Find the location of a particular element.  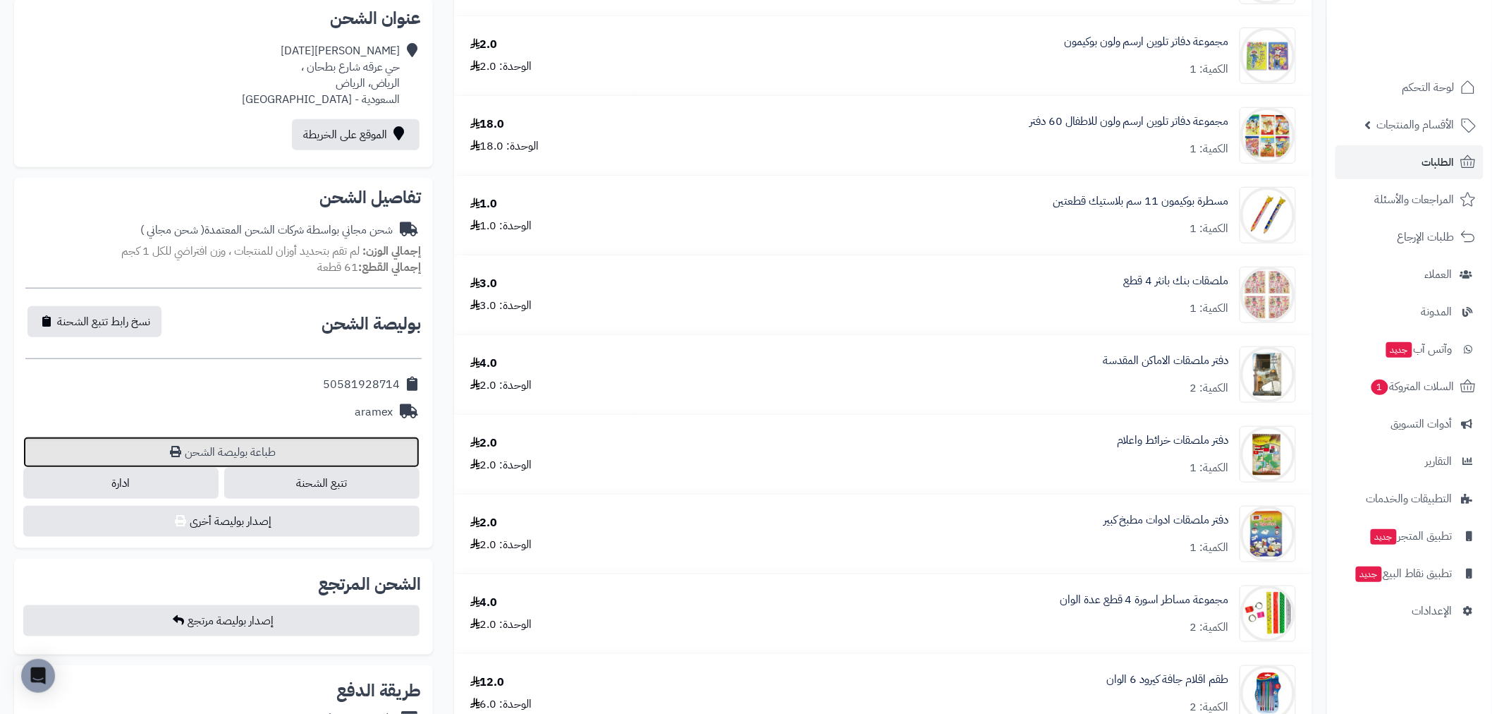

strong: إجمالي القطع: is located at coordinates (390, 267).